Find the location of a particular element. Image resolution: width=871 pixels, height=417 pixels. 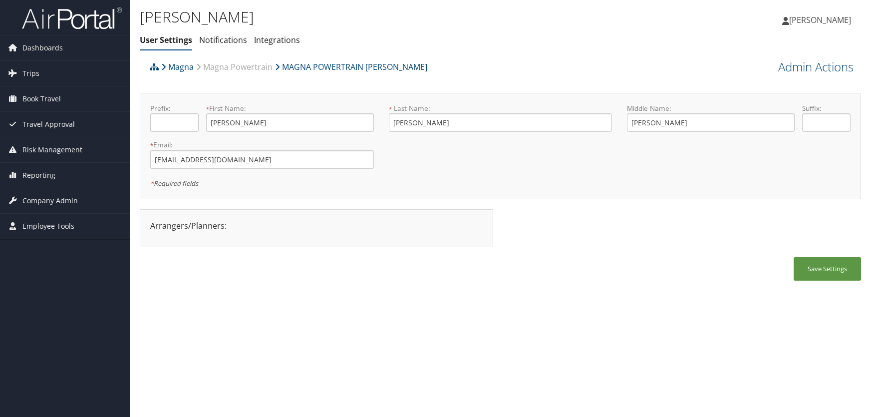

a: Magna is located at coordinates (177, 67).